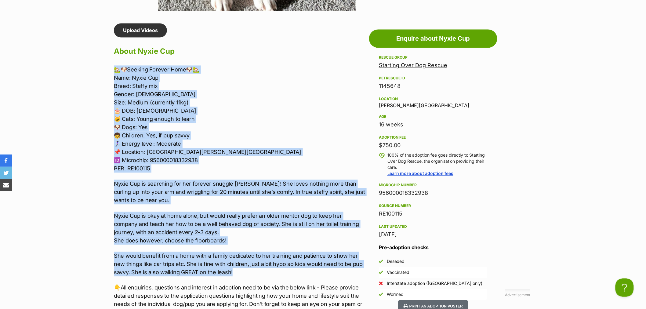 This screenshot has width=646, height=309. I want to click on a: Upload Videos, so click(140, 30).